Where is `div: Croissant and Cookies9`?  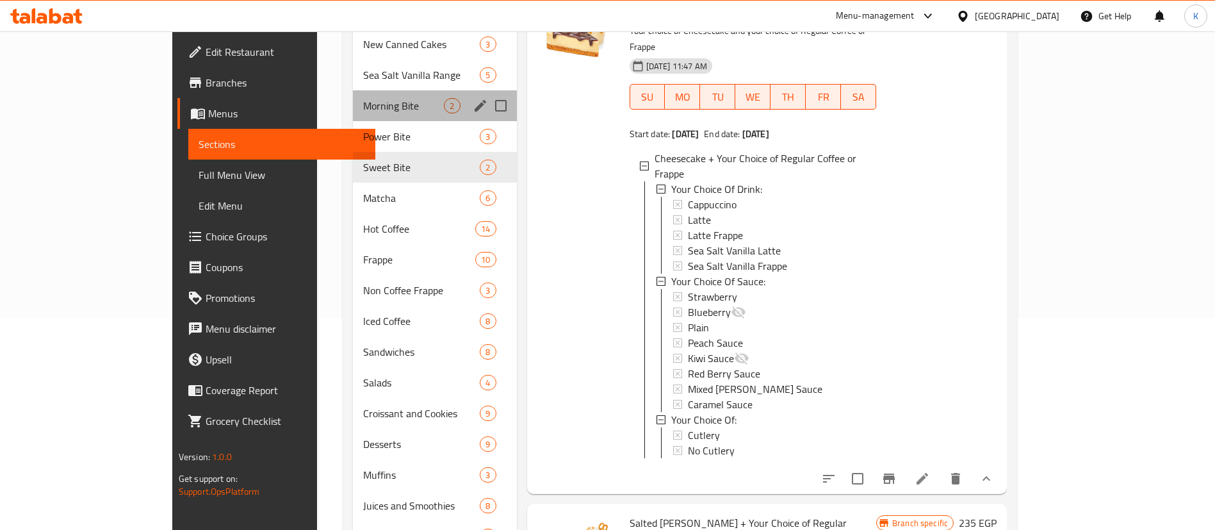 div: Croissant and Cookies9 is located at coordinates (434, 413).